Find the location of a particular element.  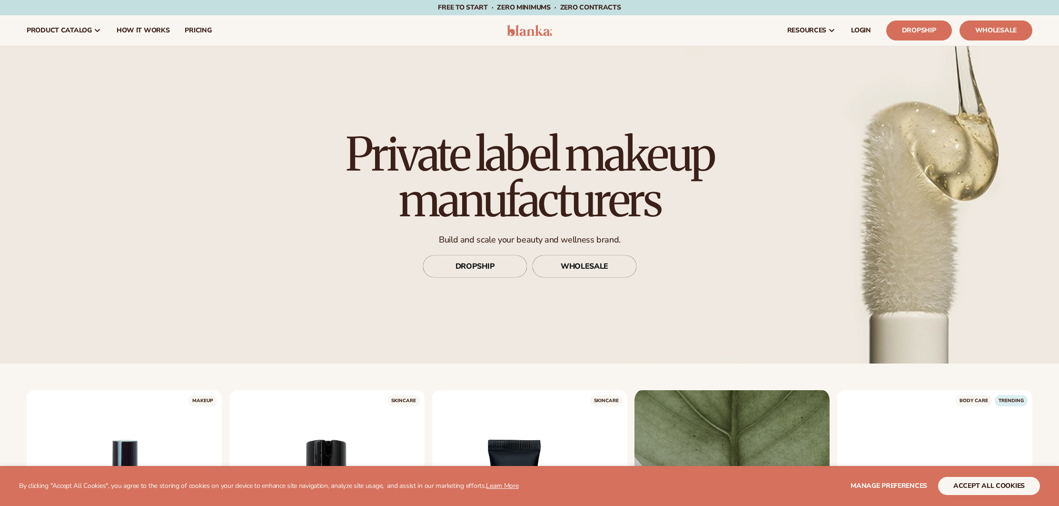

span: How It Works is located at coordinates (143, 30).